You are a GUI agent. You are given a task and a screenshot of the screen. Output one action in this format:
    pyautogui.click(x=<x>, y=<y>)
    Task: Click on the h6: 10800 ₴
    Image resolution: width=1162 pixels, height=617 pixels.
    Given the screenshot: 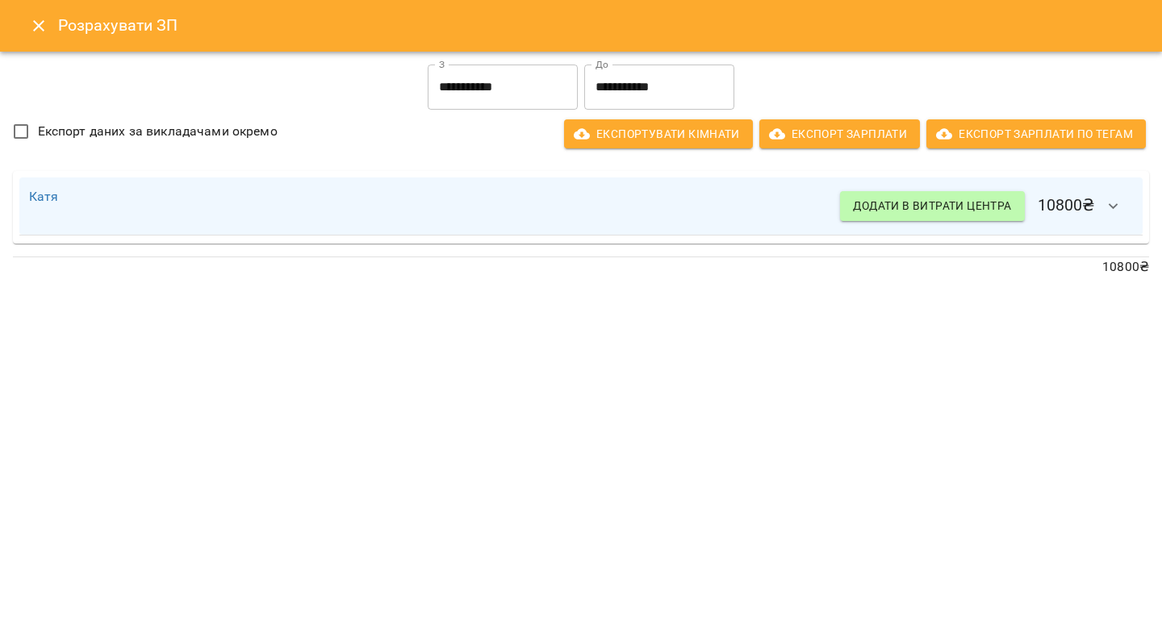 What is the action you would take?
    pyautogui.click(x=986, y=207)
    